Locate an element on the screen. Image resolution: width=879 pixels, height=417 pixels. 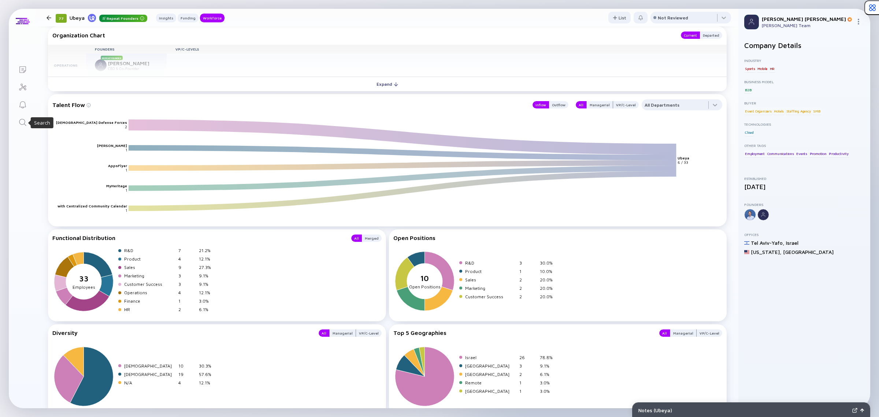
div: 9 is located at coordinates (187, 267).